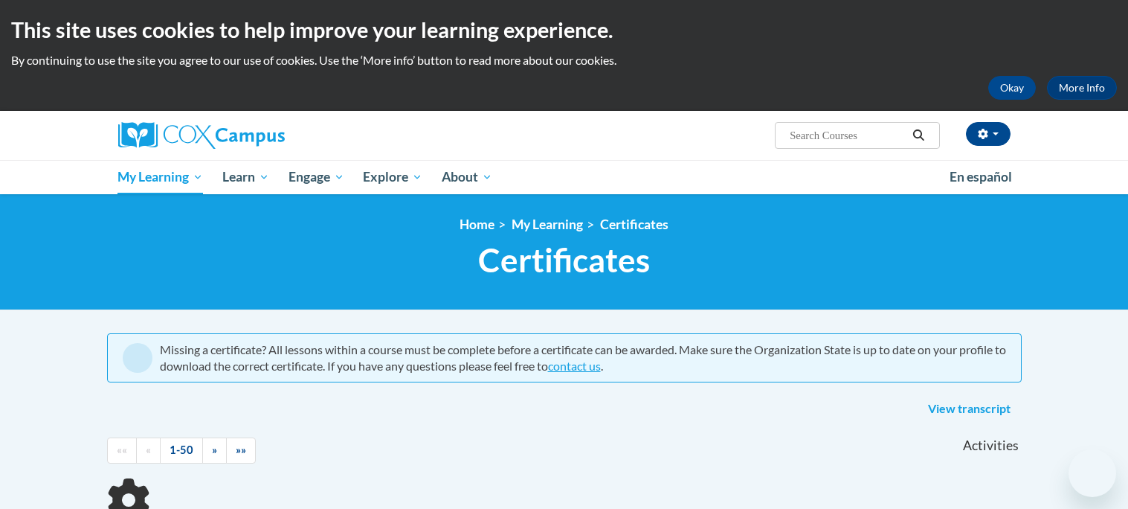 The width and height of the screenshot is (1128, 509). What do you see at coordinates (181, 450) in the screenshot?
I see `a: 1-50` at bounding box center [181, 450].